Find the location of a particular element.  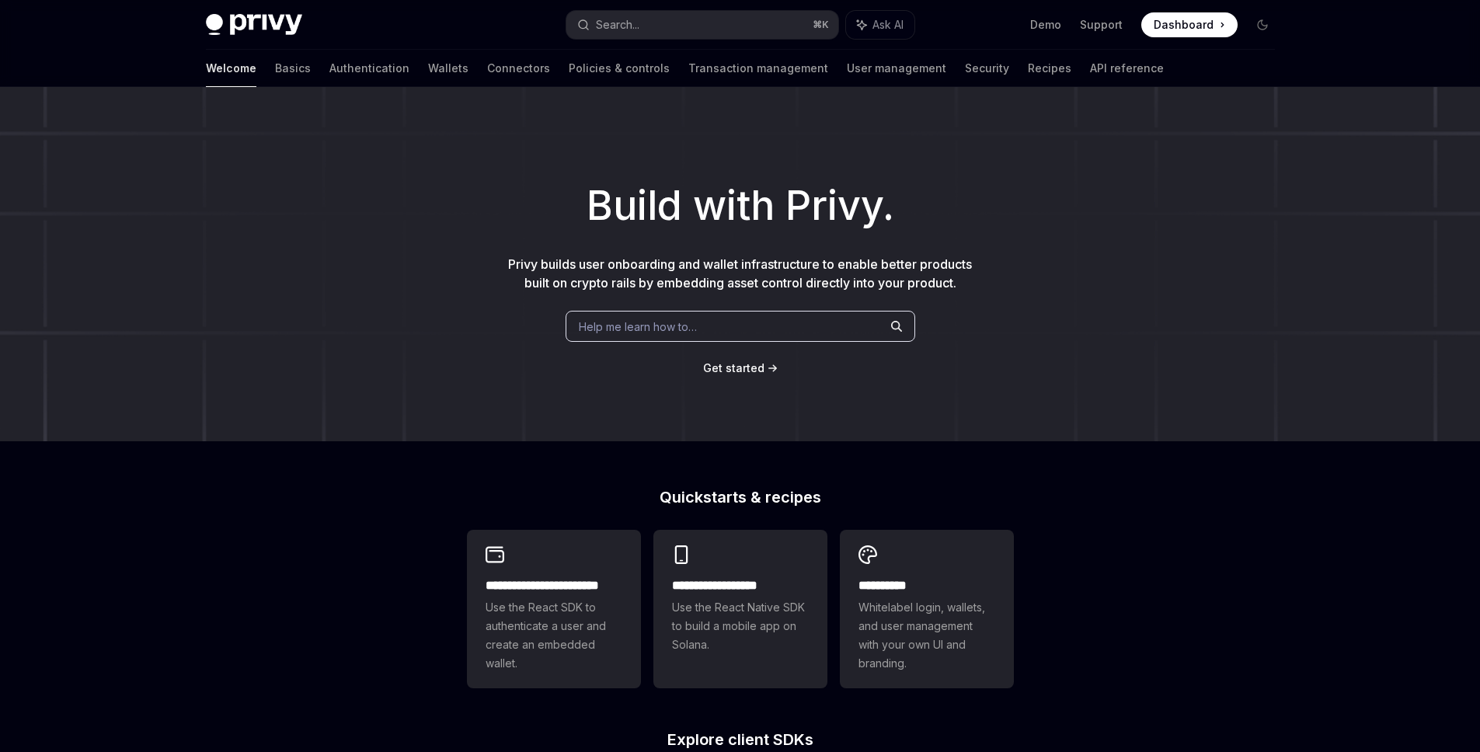

a: Dashboard is located at coordinates (1190, 25).